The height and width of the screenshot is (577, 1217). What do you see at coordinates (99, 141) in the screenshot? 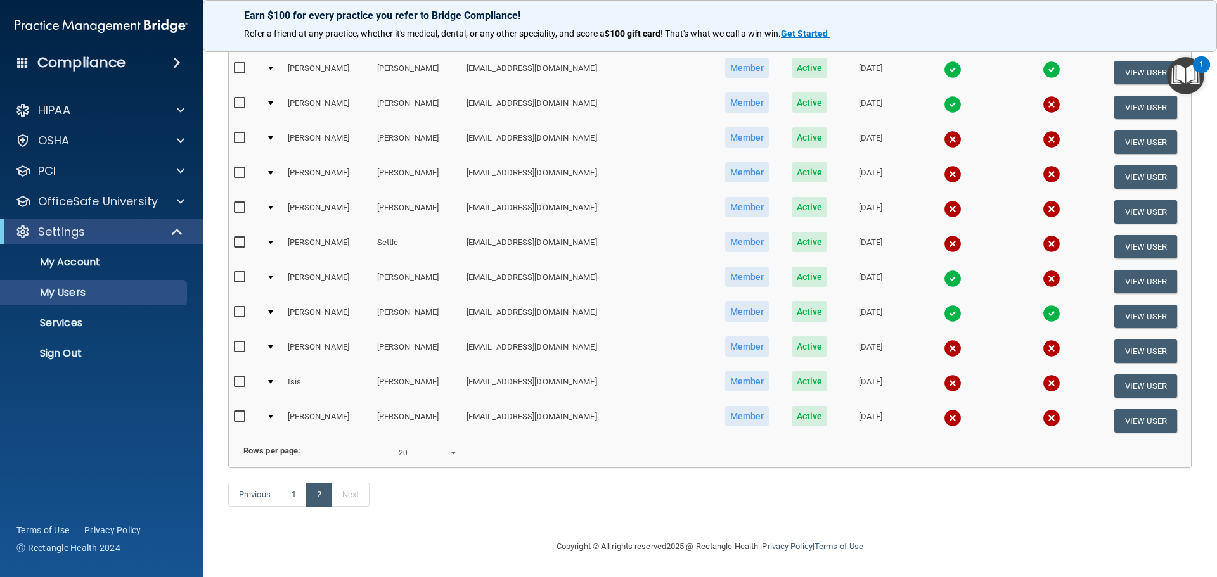
I see `a: OSHA` at bounding box center [99, 141].